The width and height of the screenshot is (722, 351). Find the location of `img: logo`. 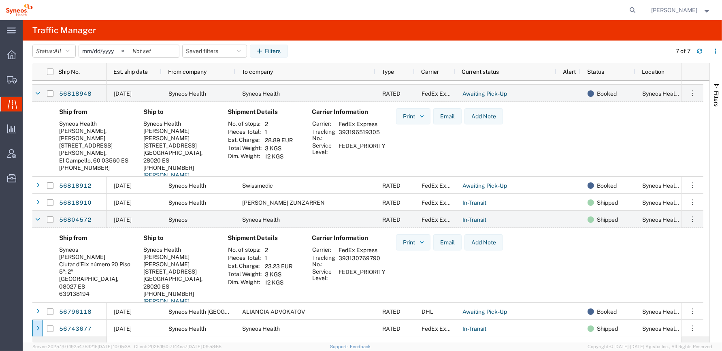

img: logo is located at coordinates (19, 10).